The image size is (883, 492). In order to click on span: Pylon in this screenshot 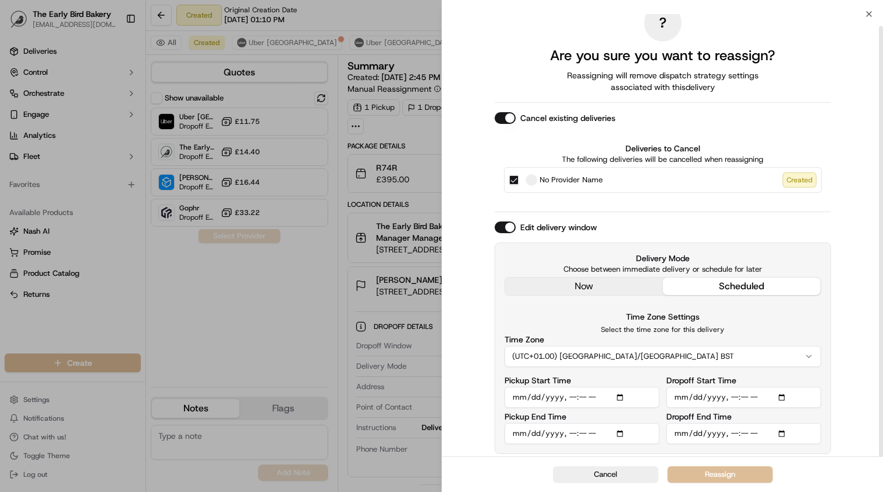, I will do `click(129, 294)`.